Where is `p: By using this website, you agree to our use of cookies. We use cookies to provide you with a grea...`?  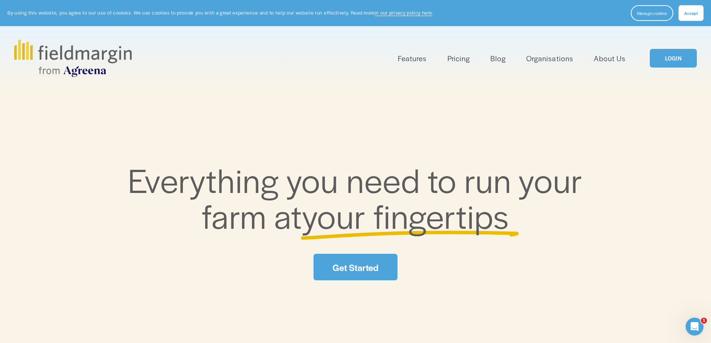 p: By using this website, you agree to our use of cookies. We use cookies to provide you with a grea... is located at coordinates (220, 13).